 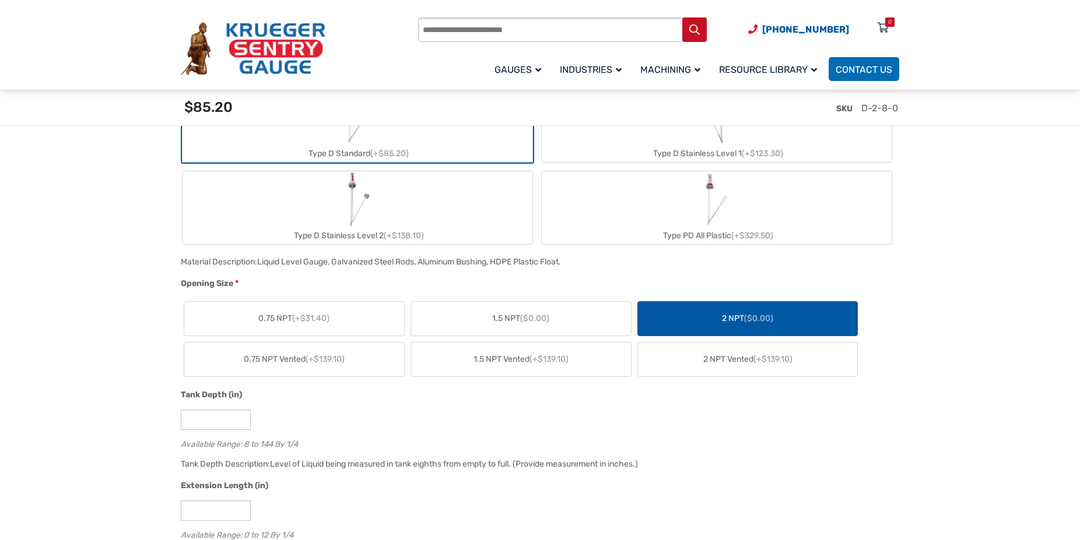 What do you see at coordinates (537, 442) in the screenshot?
I see `div: Available Range: 8 to 144 By 1/4` at bounding box center [537, 442].